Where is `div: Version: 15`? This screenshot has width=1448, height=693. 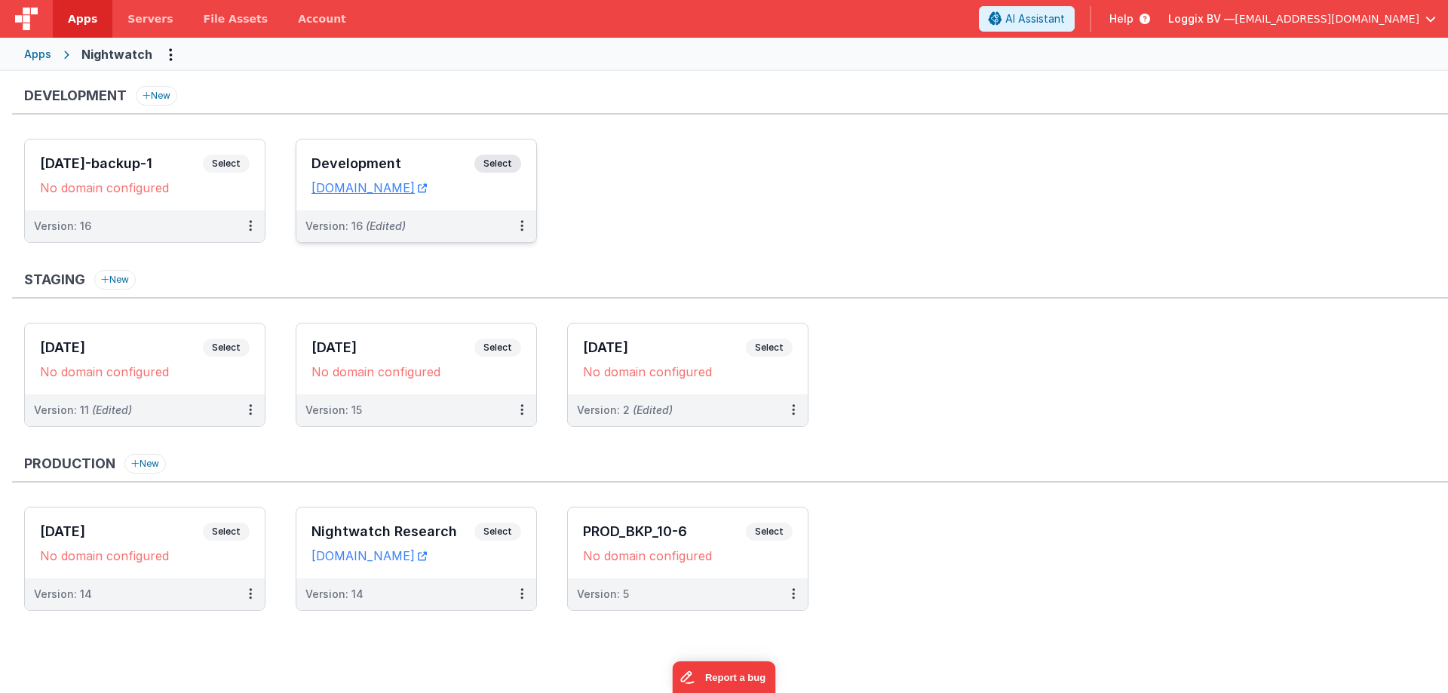 div: Version: 15 is located at coordinates (333, 410).